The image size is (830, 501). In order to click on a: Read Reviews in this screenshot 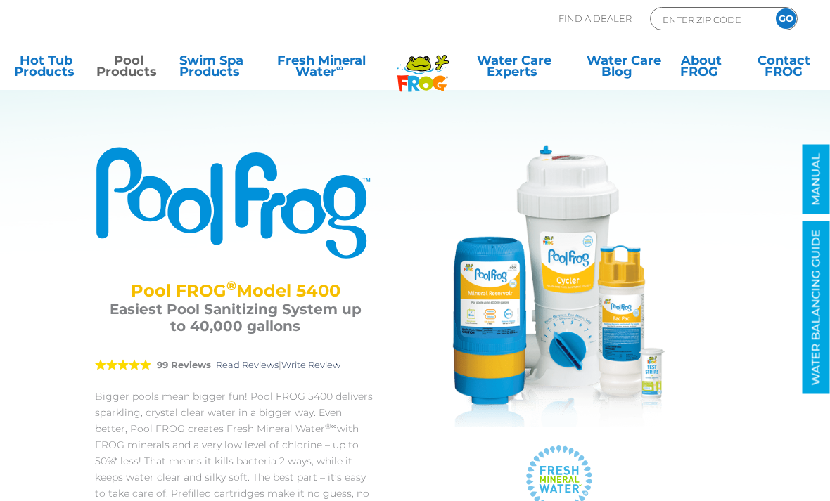, I will do `click(247, 365)`.